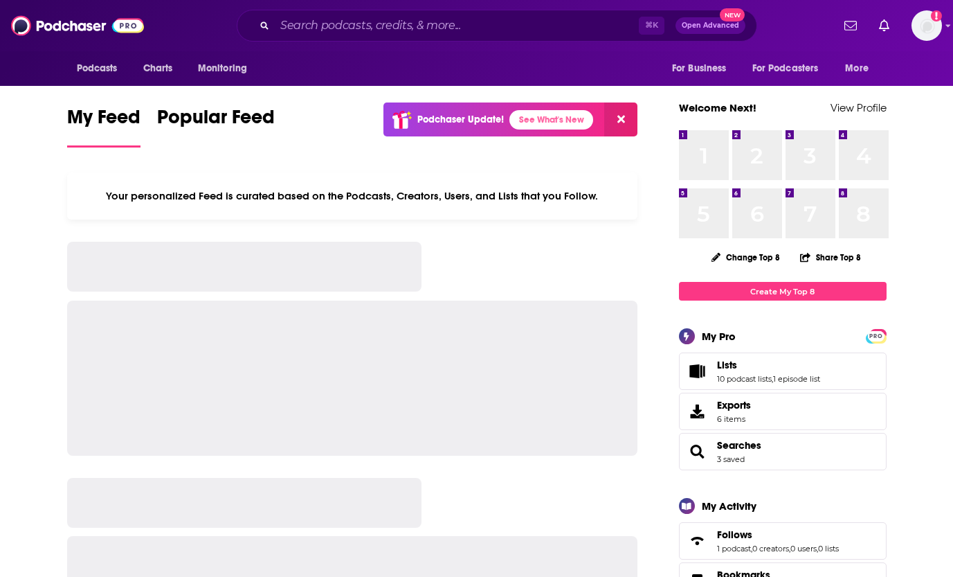  What do you see at coordinates (857, 69) in the screenshot?
I see `span: More` at bounding box center [857, 69].